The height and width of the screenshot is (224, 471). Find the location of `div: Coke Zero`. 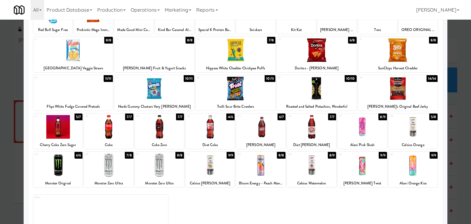

div: Coke Zero is located at coordinates (159, 145).